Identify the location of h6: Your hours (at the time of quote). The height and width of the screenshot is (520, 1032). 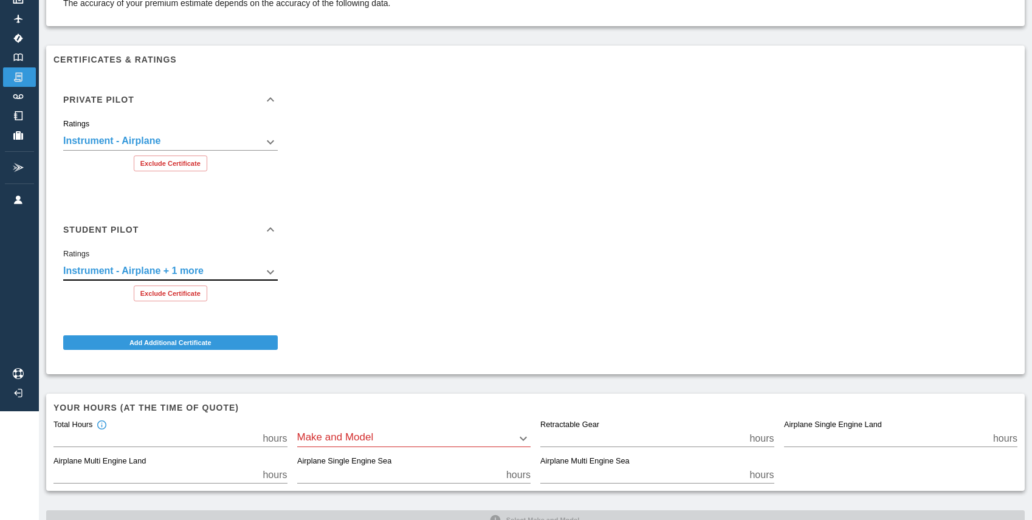
(535, 408).